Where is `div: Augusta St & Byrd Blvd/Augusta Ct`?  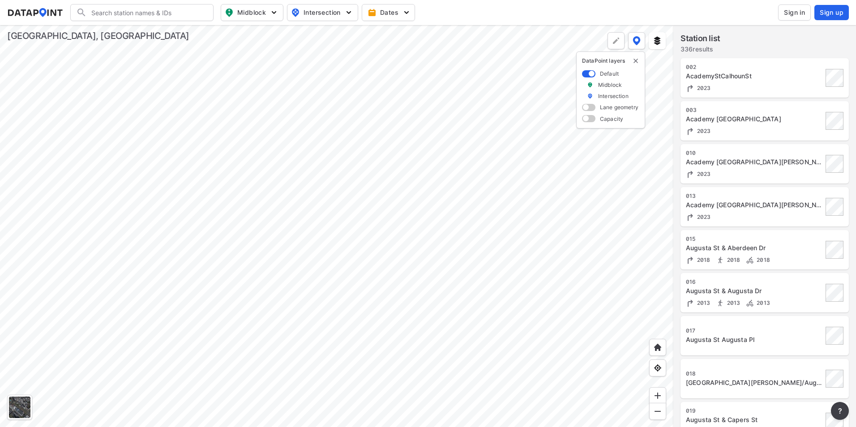
div: Augusta St & Byrd Blvd/Augusta Ct is located at coordinates (755, 383).